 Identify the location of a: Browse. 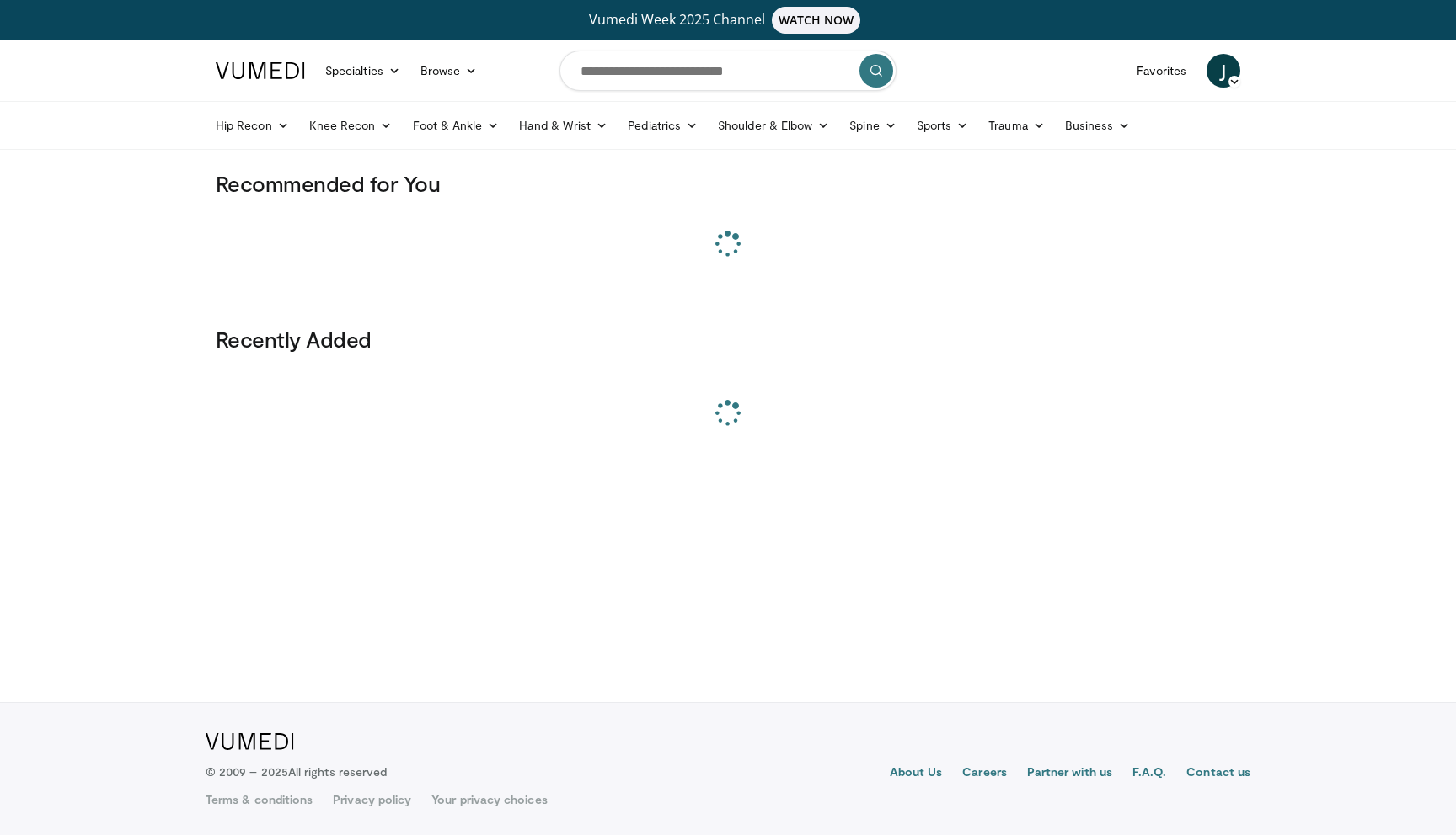
(449, 70).